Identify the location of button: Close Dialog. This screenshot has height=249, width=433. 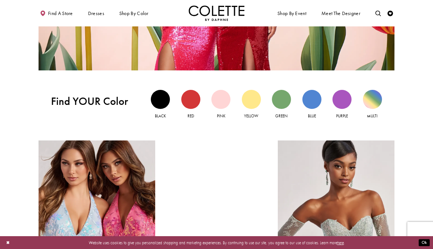
(8, 242).